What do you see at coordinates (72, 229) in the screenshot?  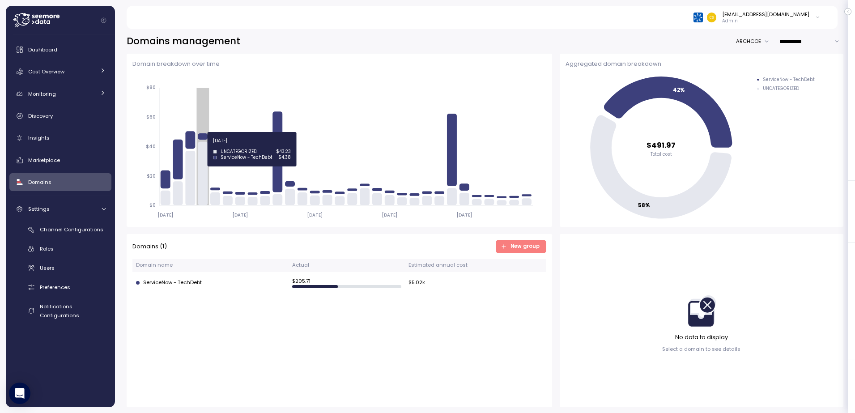 I see `span: Channel Configurations` at bounding box center [72, 229].